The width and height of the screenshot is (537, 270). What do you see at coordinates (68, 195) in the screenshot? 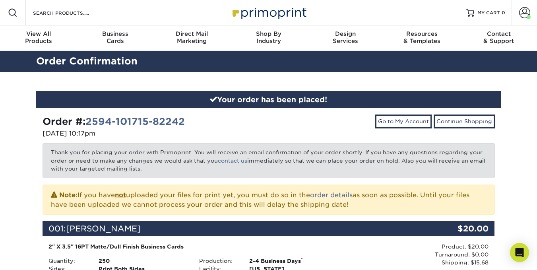
I see `strong: Note:` at bounding box center [68, 195].